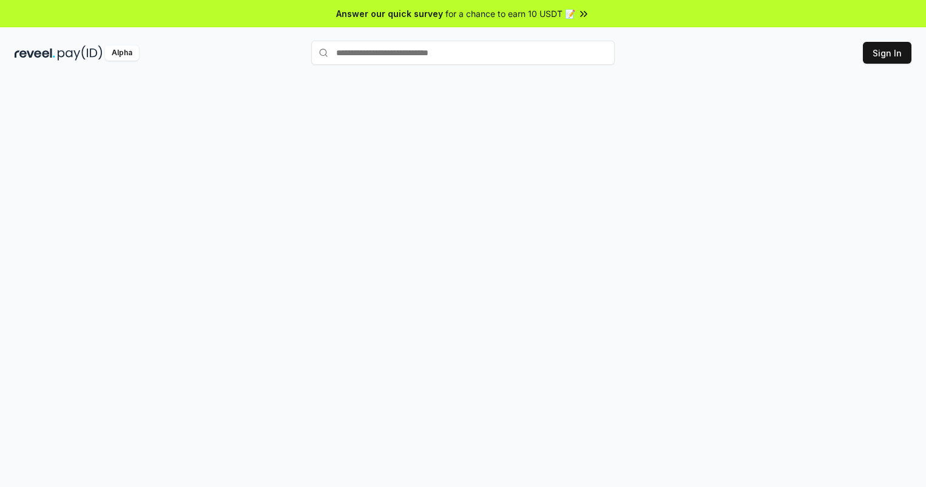  What do you see at coordinates (80, 53) in the screenshot?
I see `img: pay_id` at bounding box center [80, 53].